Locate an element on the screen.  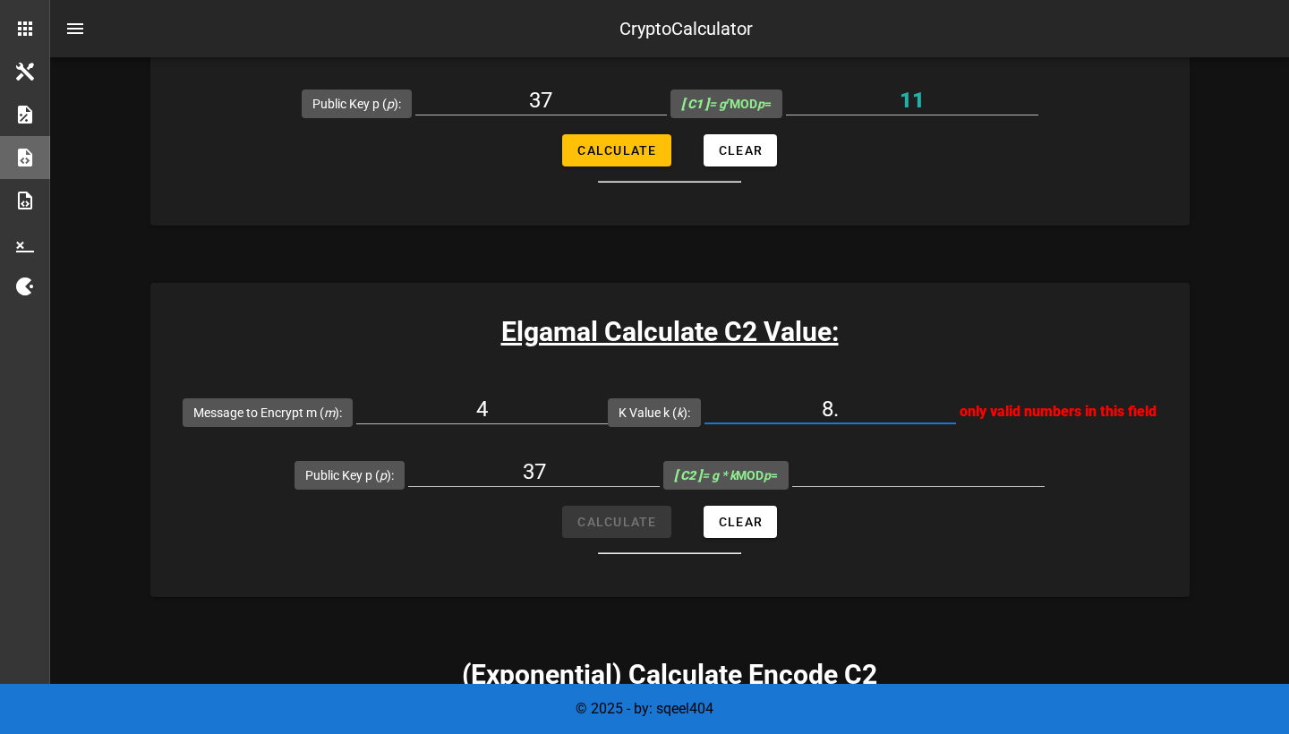
b: [ C1 ] is located at coordinates (694, 104).